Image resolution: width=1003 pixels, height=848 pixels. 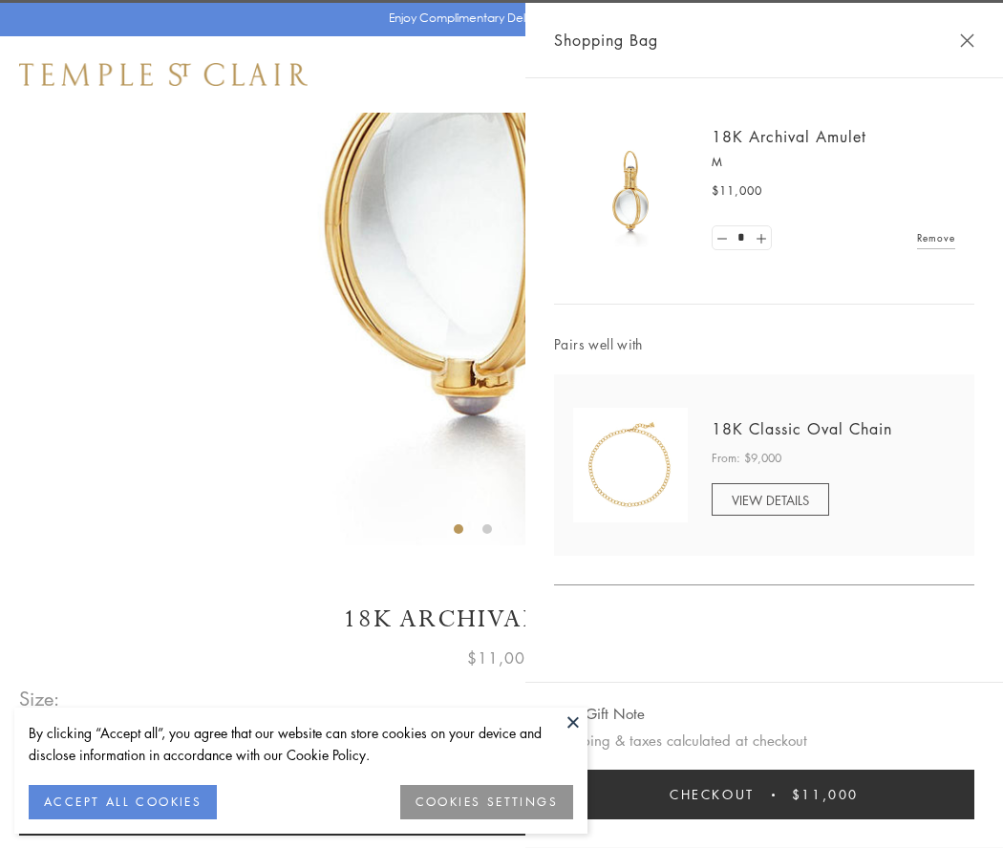 I want to click on button: Checkout $11,000, so click(x=764, y=794).